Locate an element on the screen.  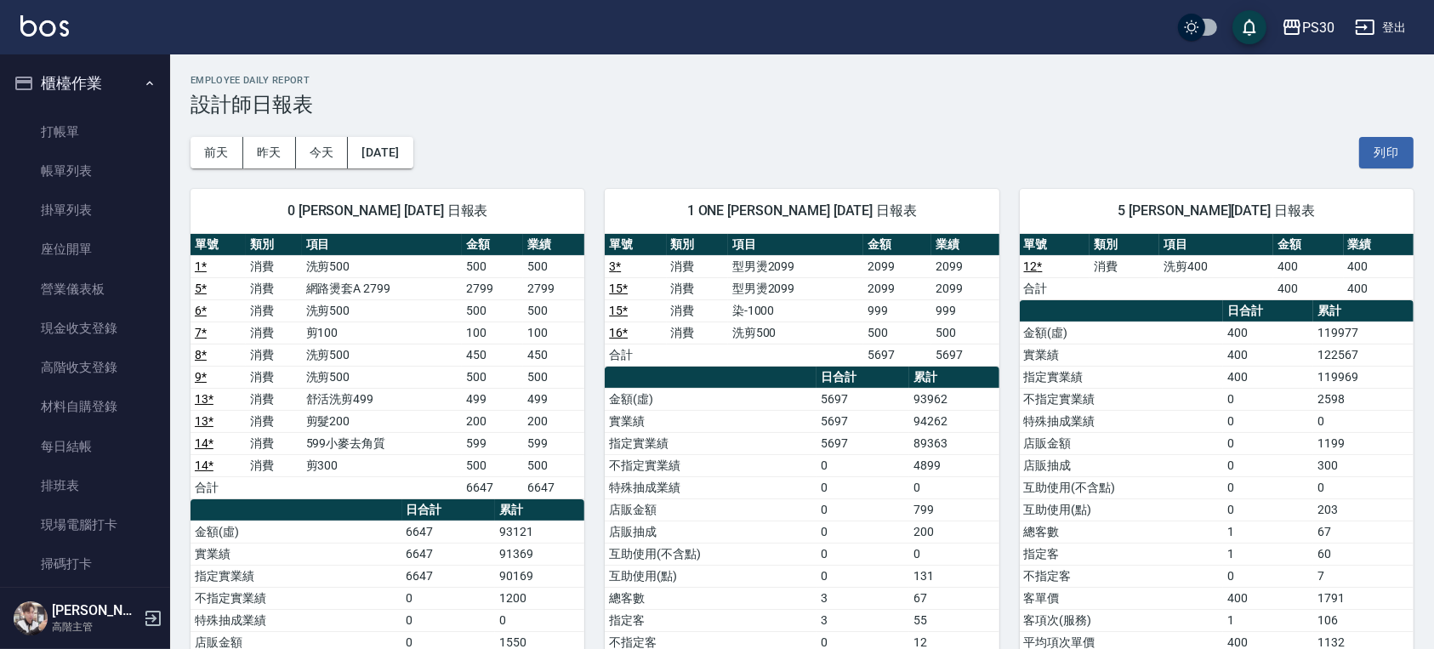
td: 客單價 is located at coordinates (1122, 598).